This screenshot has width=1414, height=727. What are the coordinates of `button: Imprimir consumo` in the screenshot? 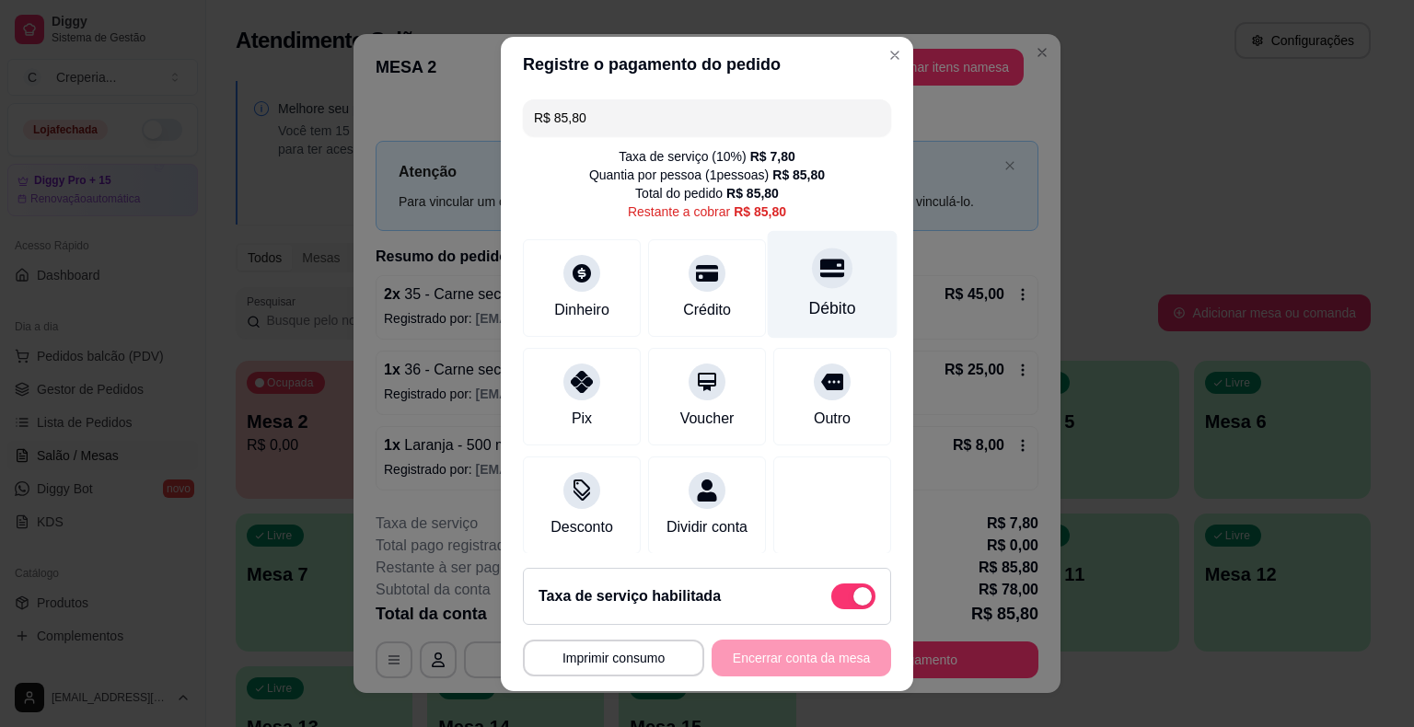 It's located at (613, 658).